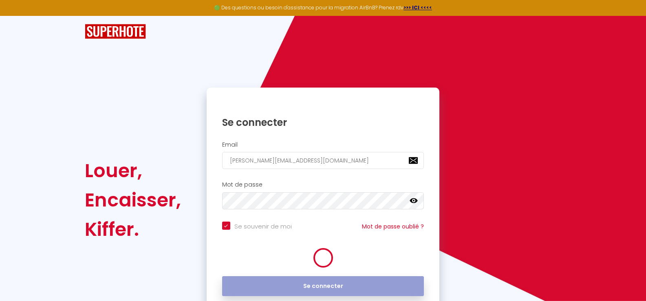 Image resolution: width=646 pixels, height=301 pixels. Describe the element at coordinates (393, 226) in the screenshot. I see `a: Mot de passe oublié ?` at that location.